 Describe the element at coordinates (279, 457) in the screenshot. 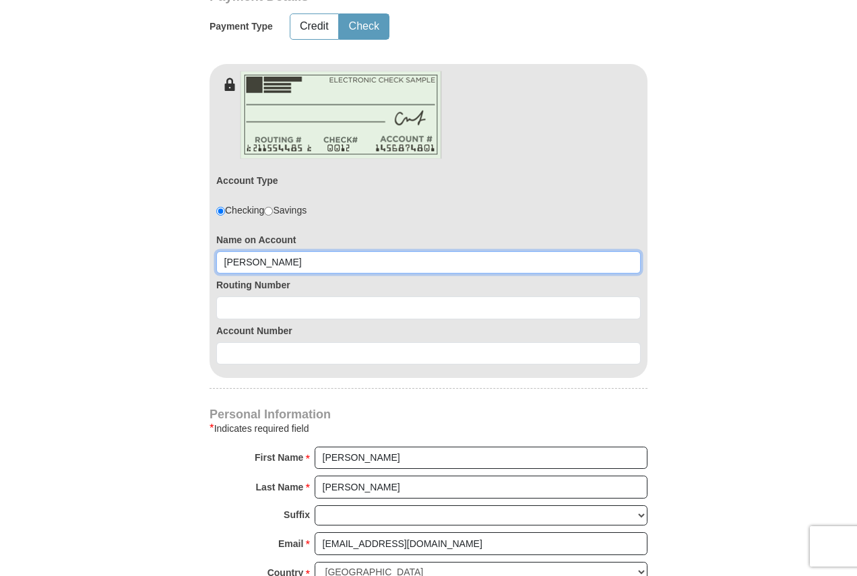

I see `strong: First Name` at that location.